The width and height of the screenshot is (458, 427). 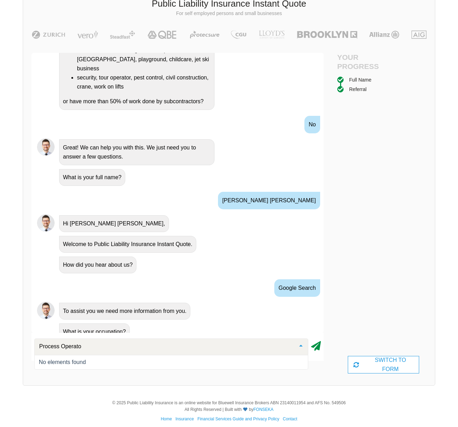 What do you see at coordinates (238, 419) in the screenshot?
I see `a: Financial Services Guide and Privacy Policy` at bounding box center [238, 419].